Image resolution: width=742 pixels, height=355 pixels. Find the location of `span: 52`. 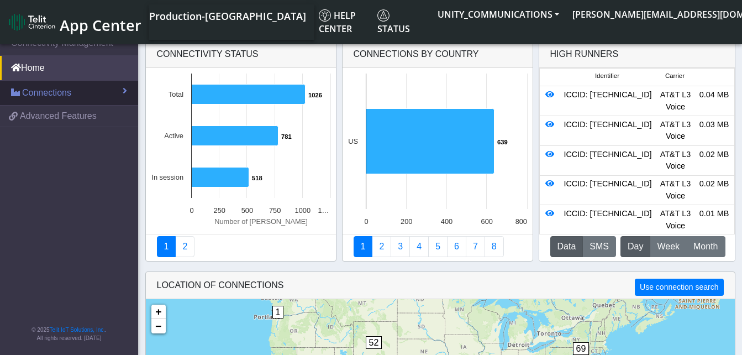

span: 52 is located at coordinates (374, 342).